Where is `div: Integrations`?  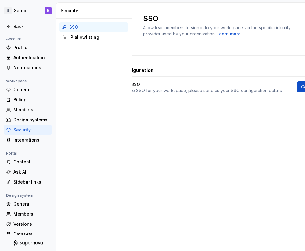
div: Integrations is located at coordinates (31, 140).